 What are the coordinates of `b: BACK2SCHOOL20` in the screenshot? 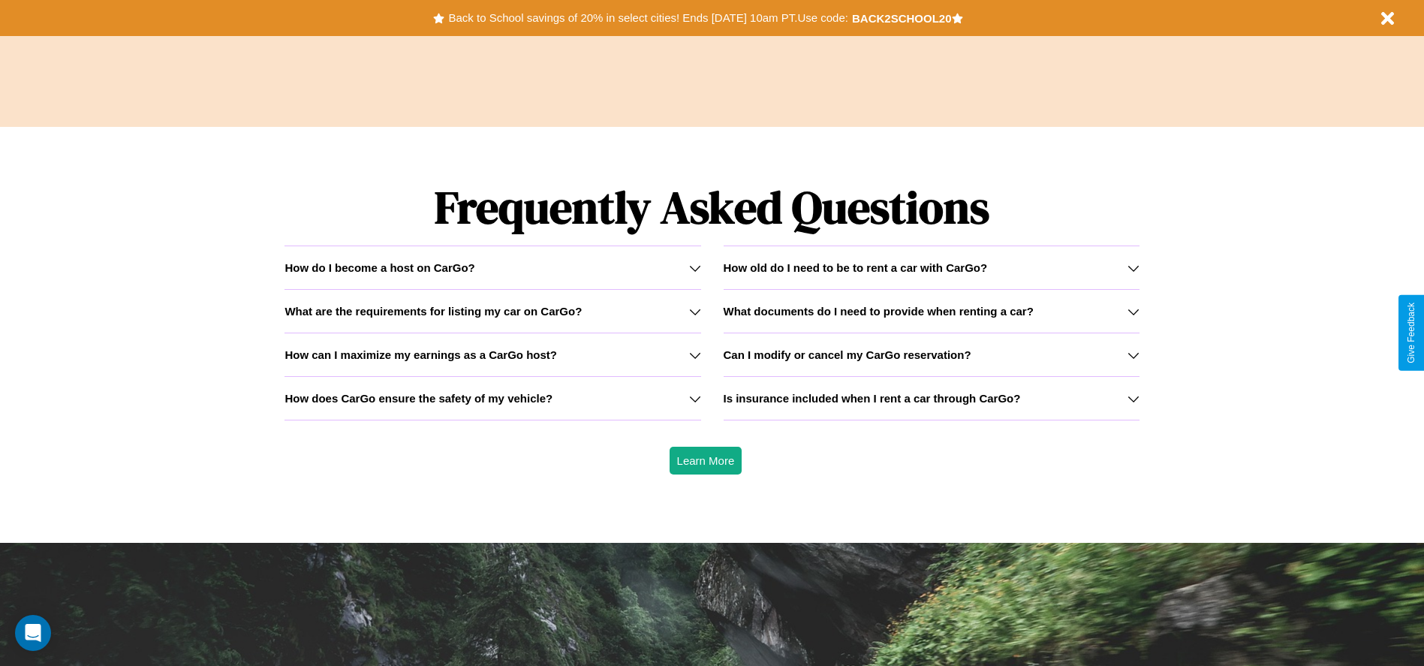 It's located at (902, 18).